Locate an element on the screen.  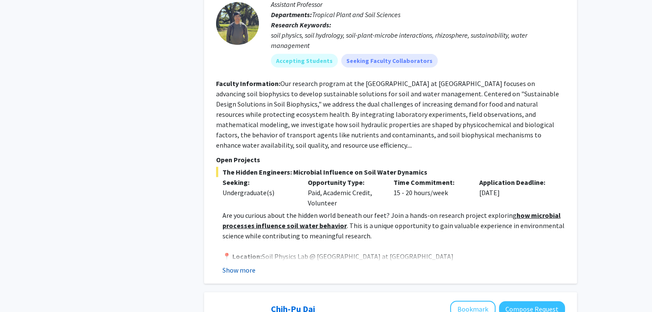
mat-chip: Accepting Students is located at coordinates (304, 61).